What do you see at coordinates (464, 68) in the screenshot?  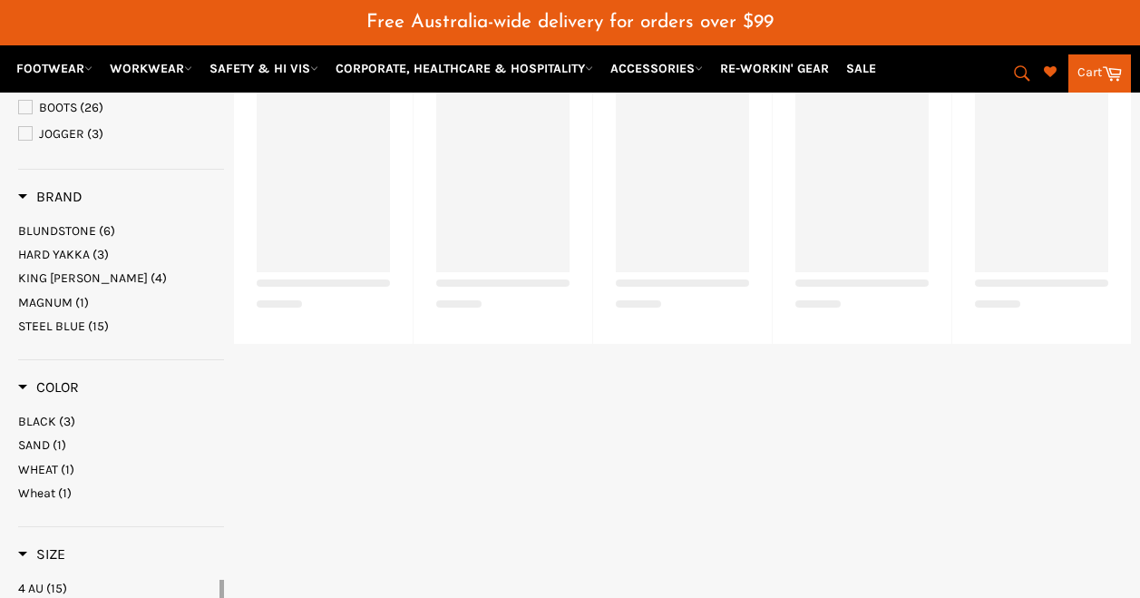 I see `a: CORPORATE, HEALTHCARE & HOSPITALITY` at bounding box center [464, 68].